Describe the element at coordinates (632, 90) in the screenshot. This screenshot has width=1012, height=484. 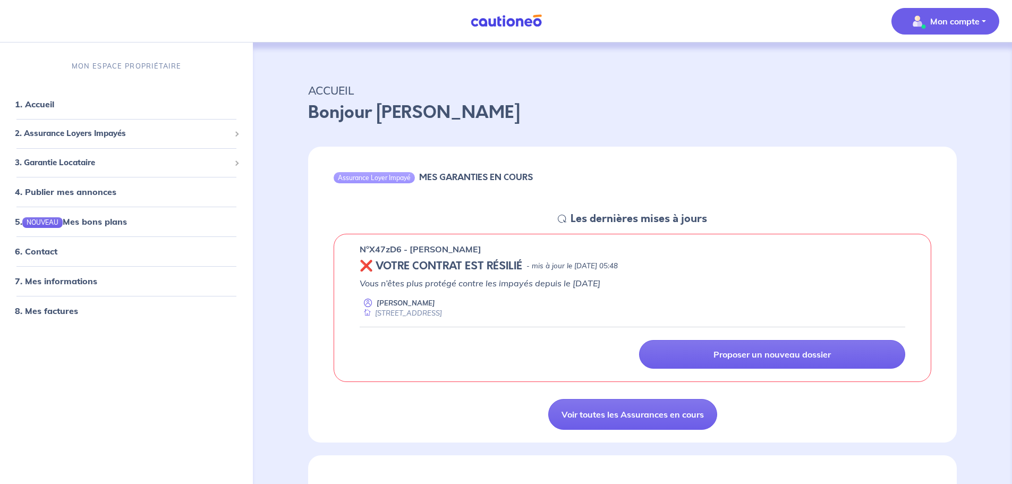
I see `p: ACCUEIL` at that location.